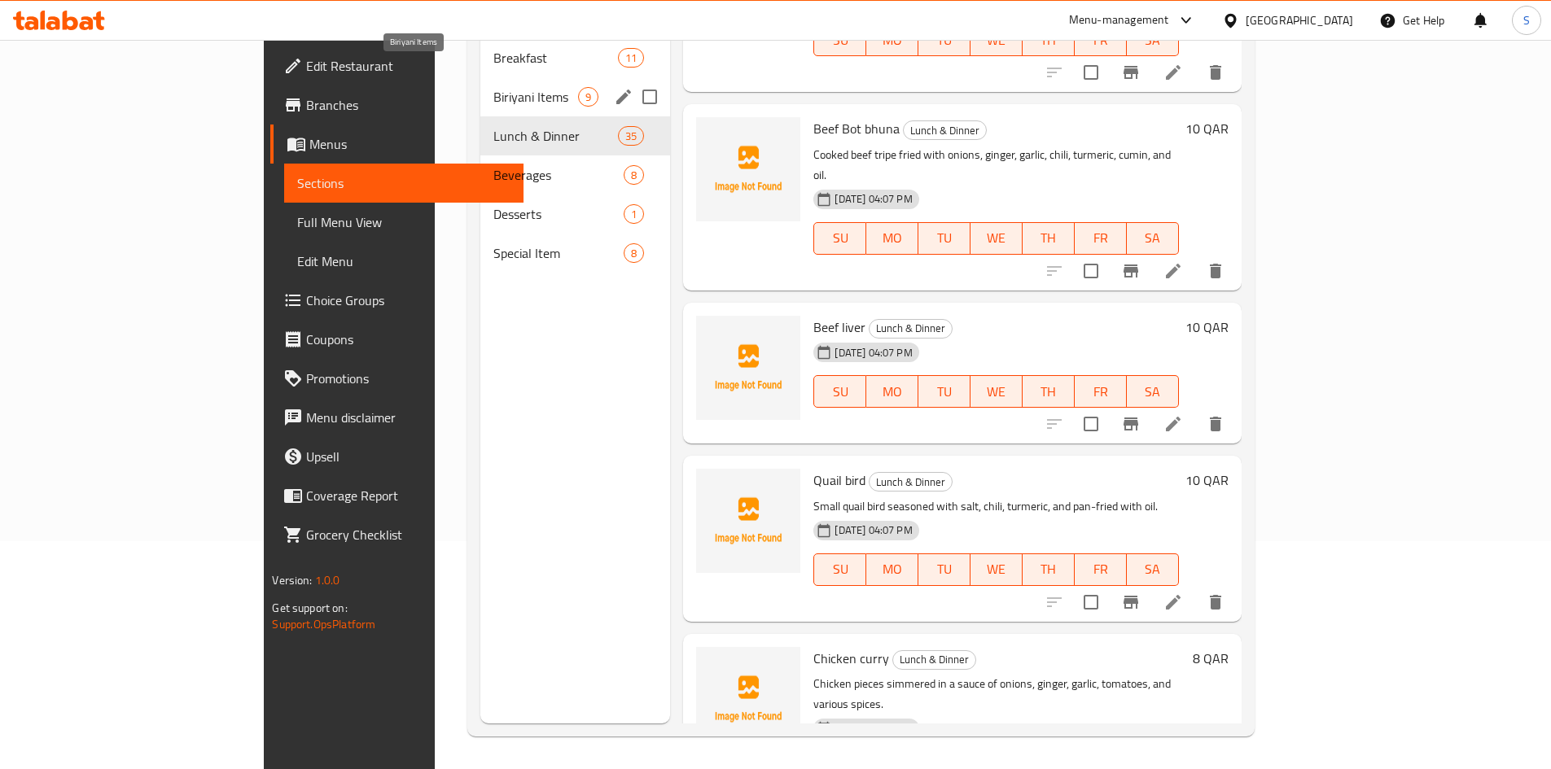 The height and width of the screenshot is (769, 1551). Describe the element at coordinates (996, 165) in the screenshot. I see `p: Cooked beef tripe fried with onions, ginger, garlic, chili, turmeric, cumin, and oil.` at that location.